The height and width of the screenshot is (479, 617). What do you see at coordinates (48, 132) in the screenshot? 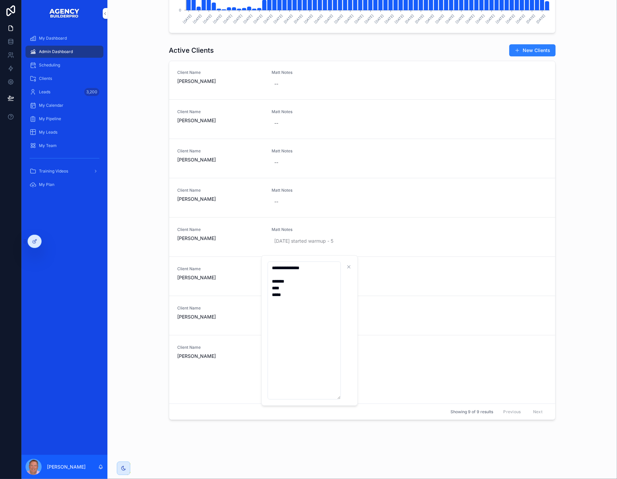
I see `span: My Leads` at bounding box center [48, 132].